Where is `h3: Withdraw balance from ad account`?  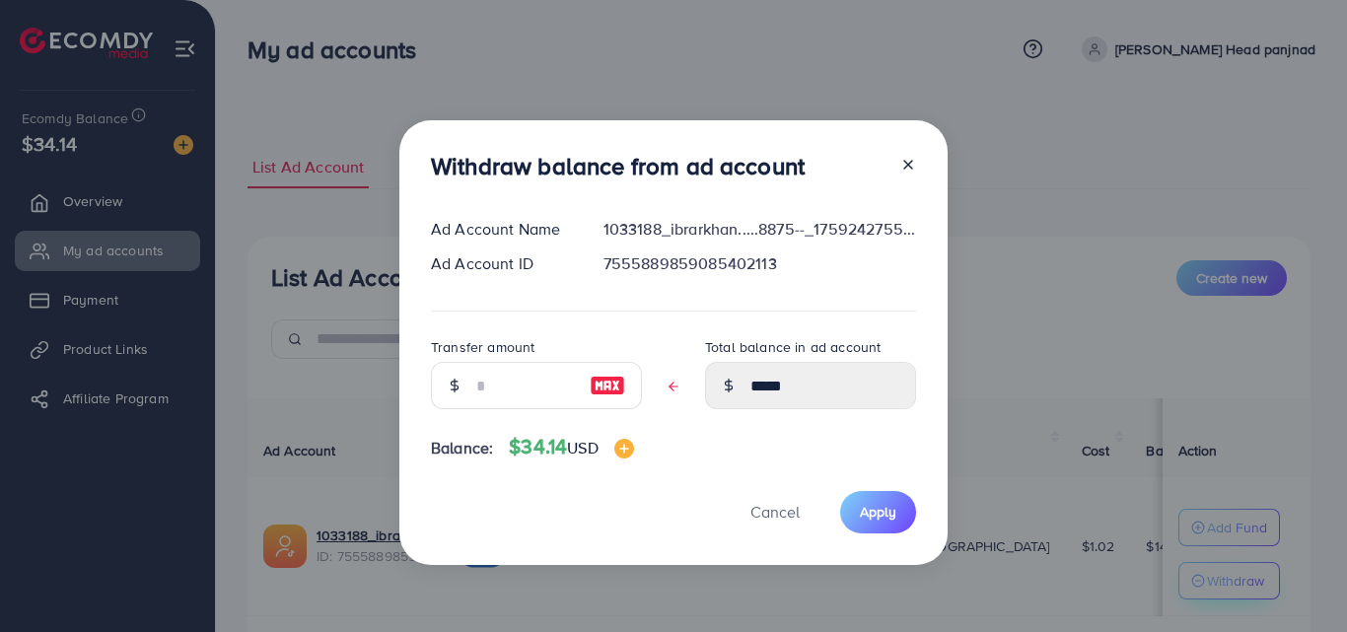 h3: Withdraw balance from ad account is located at coordinates (617, 166).